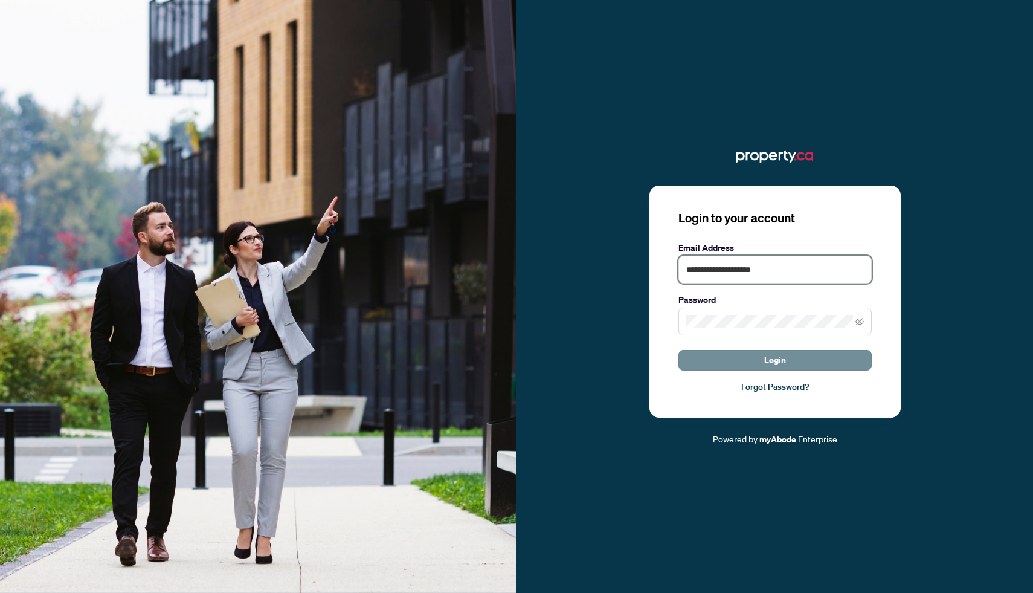  What do you see at coordinates (775, 300) in the screenshot?
I see `label: Password` at bounding box center [775, 300].